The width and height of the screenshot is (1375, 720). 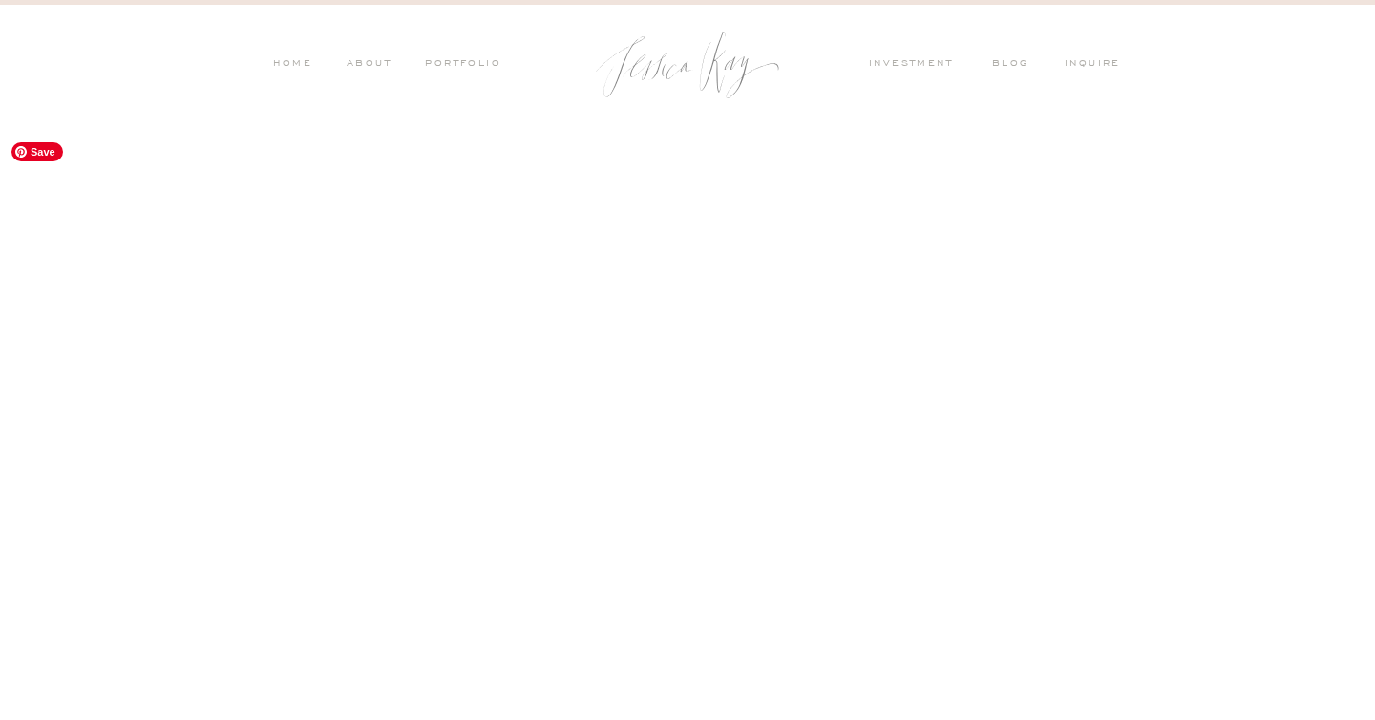 I want to click on a: HOME, so click(x=292, y=65).